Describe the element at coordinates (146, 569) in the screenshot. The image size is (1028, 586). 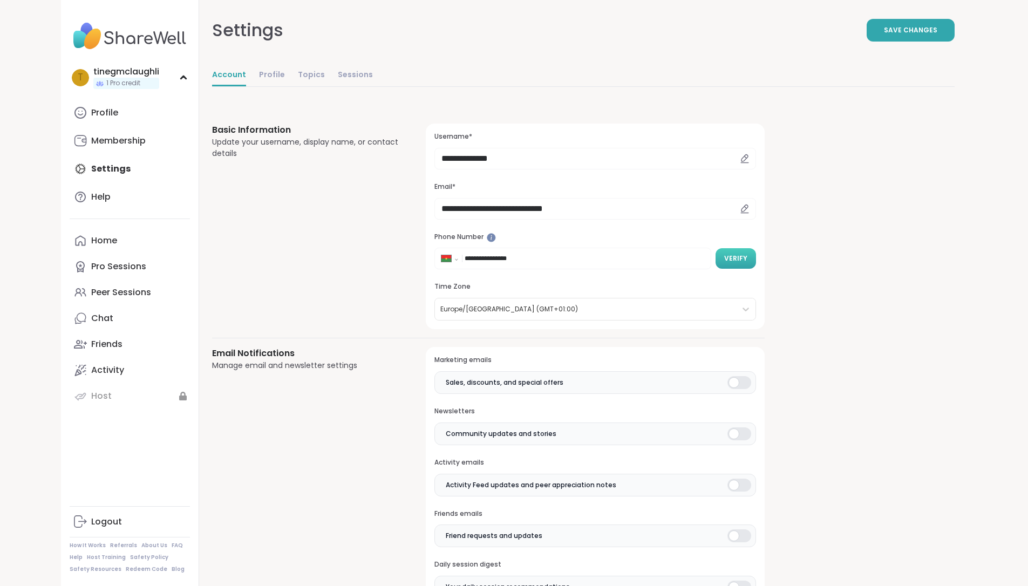
I see `a: Redeem Code` at that location.